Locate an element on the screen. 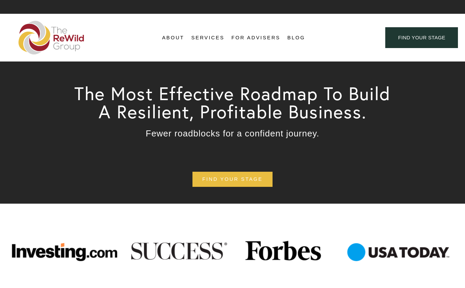 This screenshot has height=288, width=465. span: About is located at coordinates (173, 38).